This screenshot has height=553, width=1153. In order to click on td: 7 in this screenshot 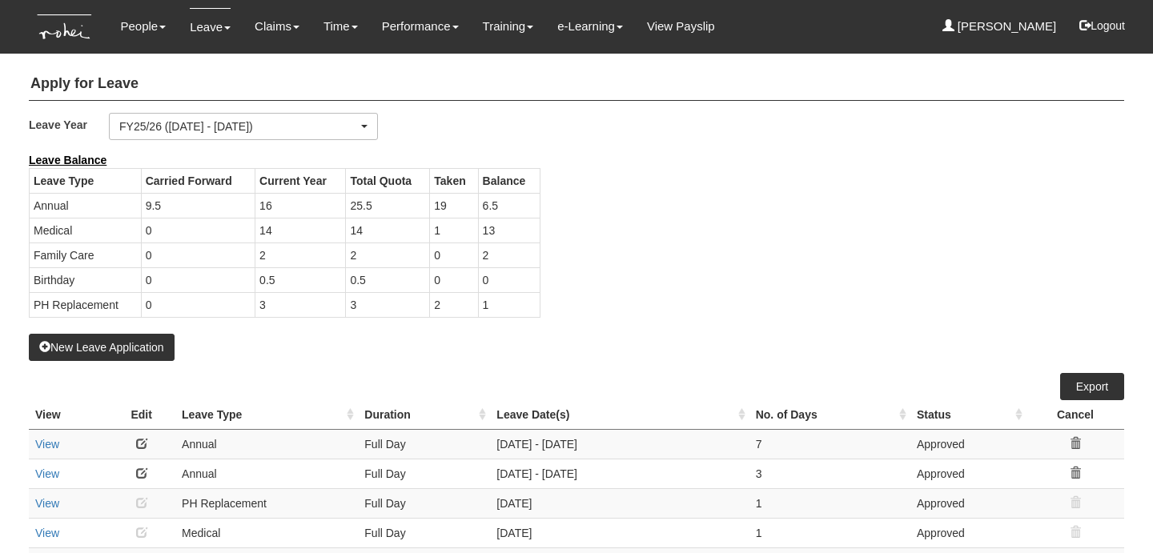, I will do `click(830, 444)`.